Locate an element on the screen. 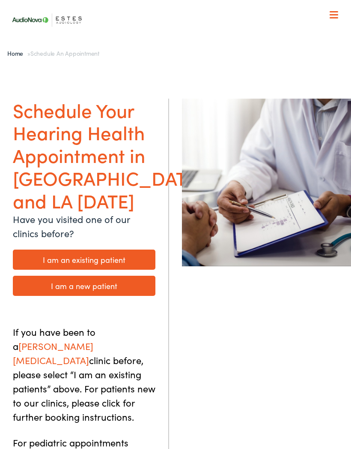  img: A hearing professional discussing hearing test results with an Estes Audiology patient in Texas a... is located at coordinates (266, 182).